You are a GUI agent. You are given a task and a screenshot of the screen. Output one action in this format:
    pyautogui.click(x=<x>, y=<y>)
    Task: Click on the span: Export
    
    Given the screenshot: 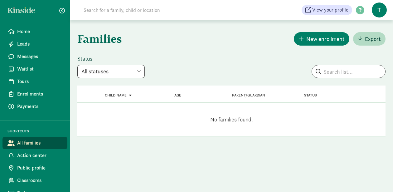 What is the action you would take?
    pyautogui.click(x=373, y=39)
    